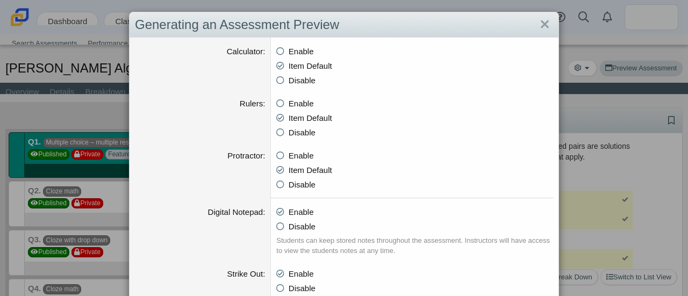  I want to click on label: Digital Notepad, so click(236, 212).